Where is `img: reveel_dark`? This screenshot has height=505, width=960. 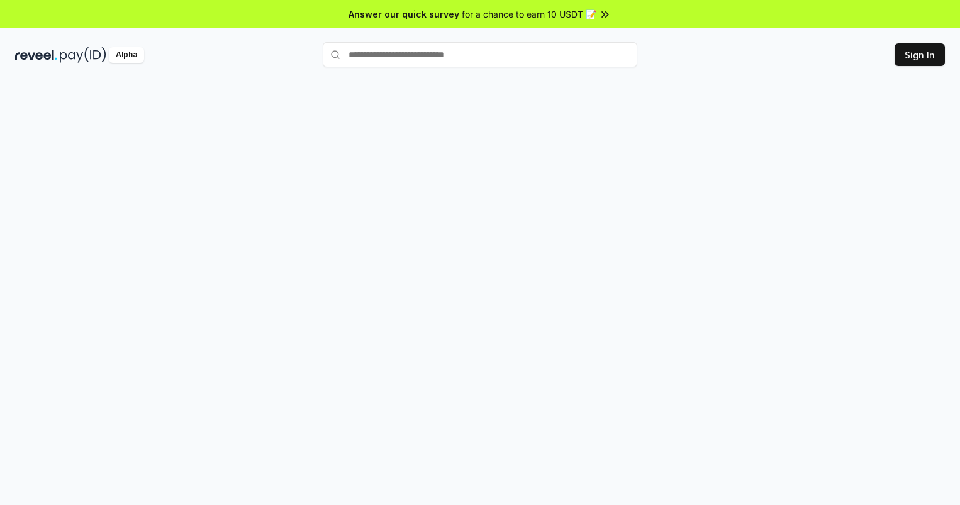
img: reveel_dark is located at coordinates (36, 55).